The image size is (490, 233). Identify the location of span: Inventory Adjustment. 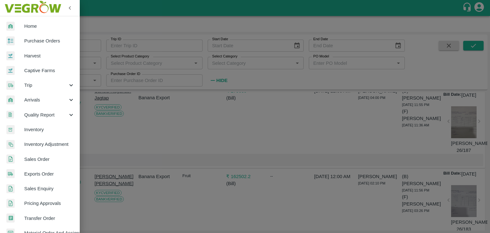
(49, 144).